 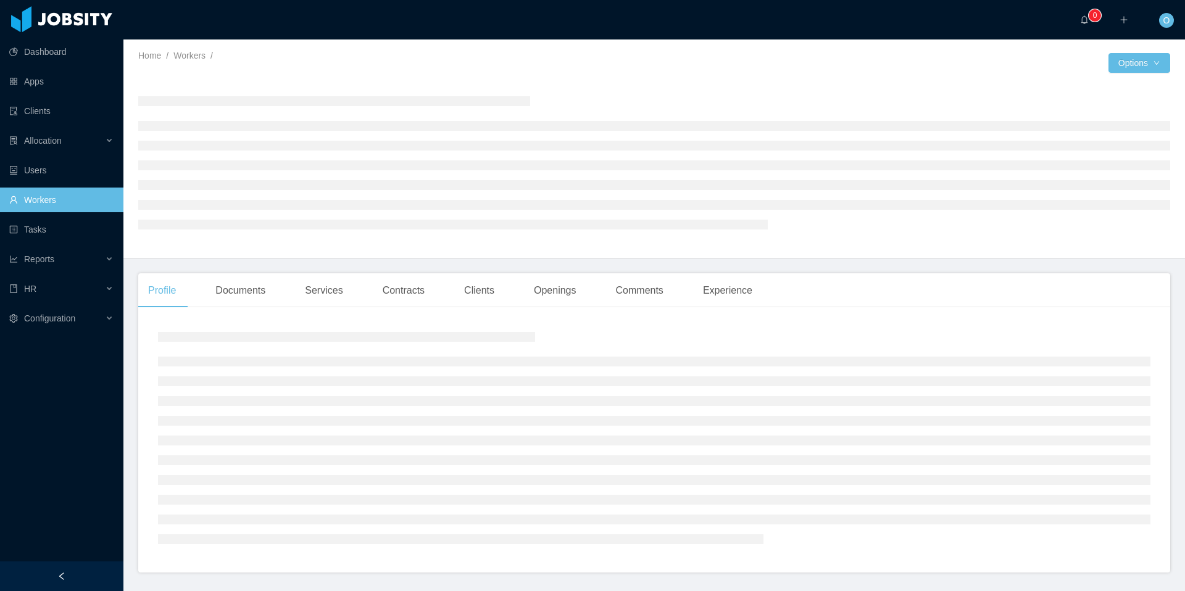 What do you see at coordinates (404, 291) in the screenshot?
I see `div: Contracts` at bounding box center [404, 291].